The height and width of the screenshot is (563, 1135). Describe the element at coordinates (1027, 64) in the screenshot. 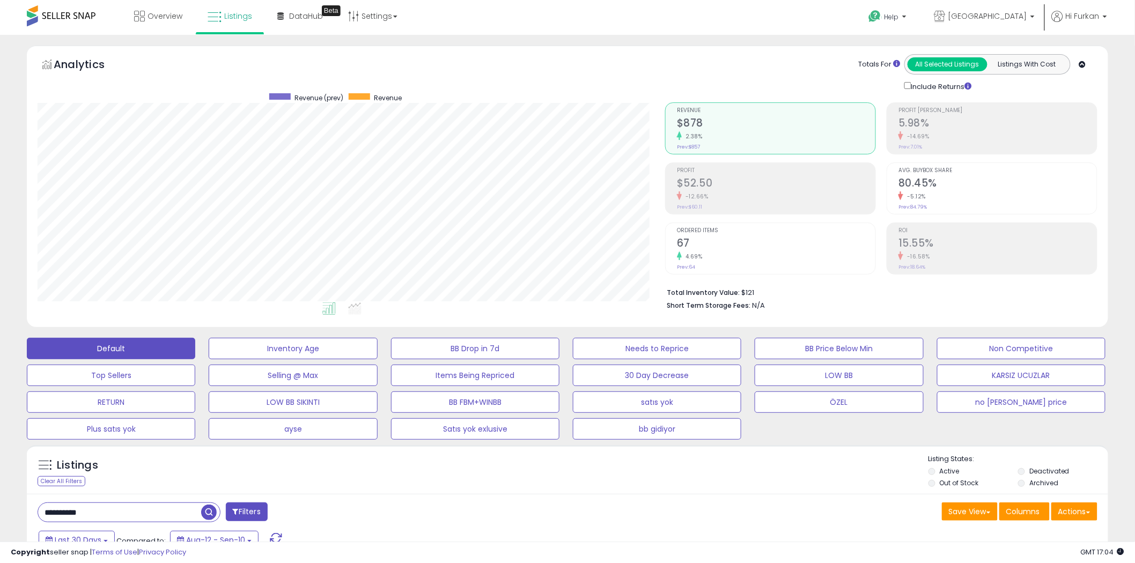

I see `button: Listings With Cost` at that location.